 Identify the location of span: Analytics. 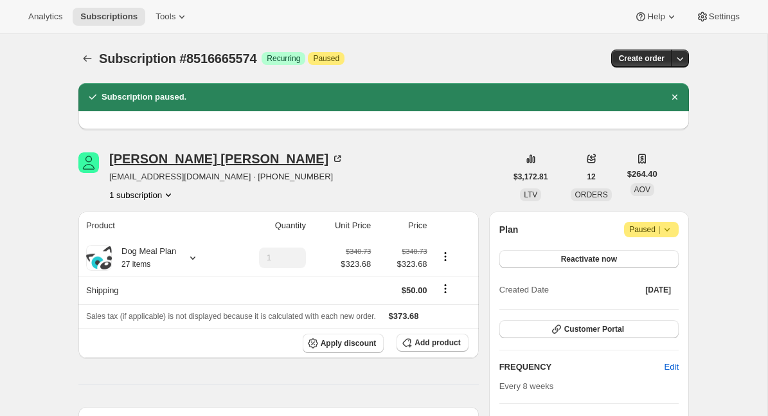
(45, 17).